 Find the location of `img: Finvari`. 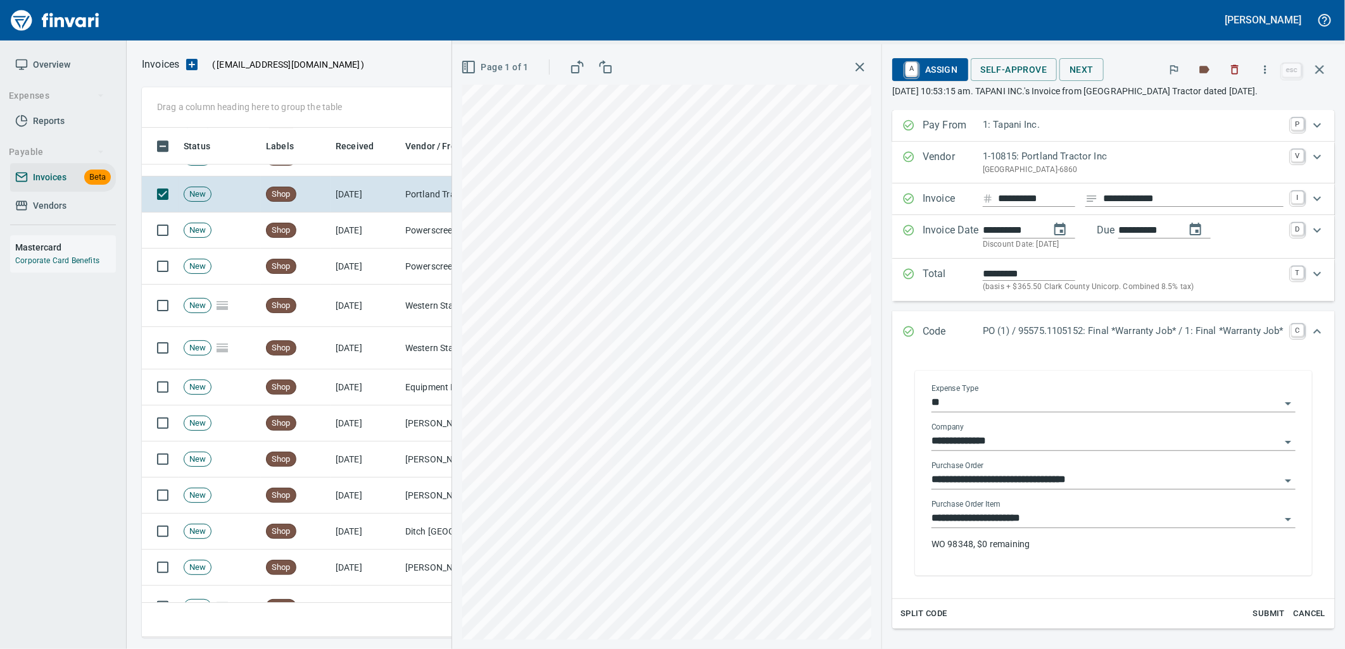

img: Finvari is located at coordinates (55, 20).